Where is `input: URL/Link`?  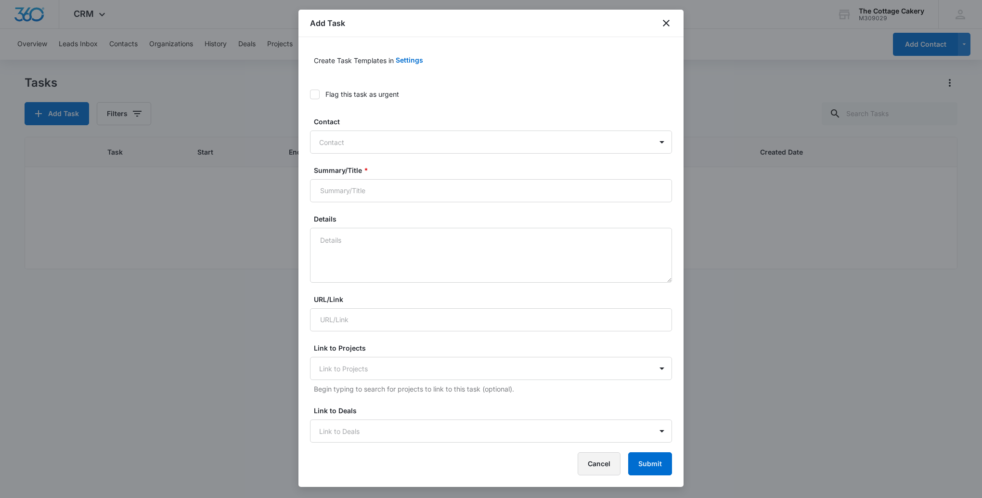 input: URL/Link is located at coordinates (491, 320).